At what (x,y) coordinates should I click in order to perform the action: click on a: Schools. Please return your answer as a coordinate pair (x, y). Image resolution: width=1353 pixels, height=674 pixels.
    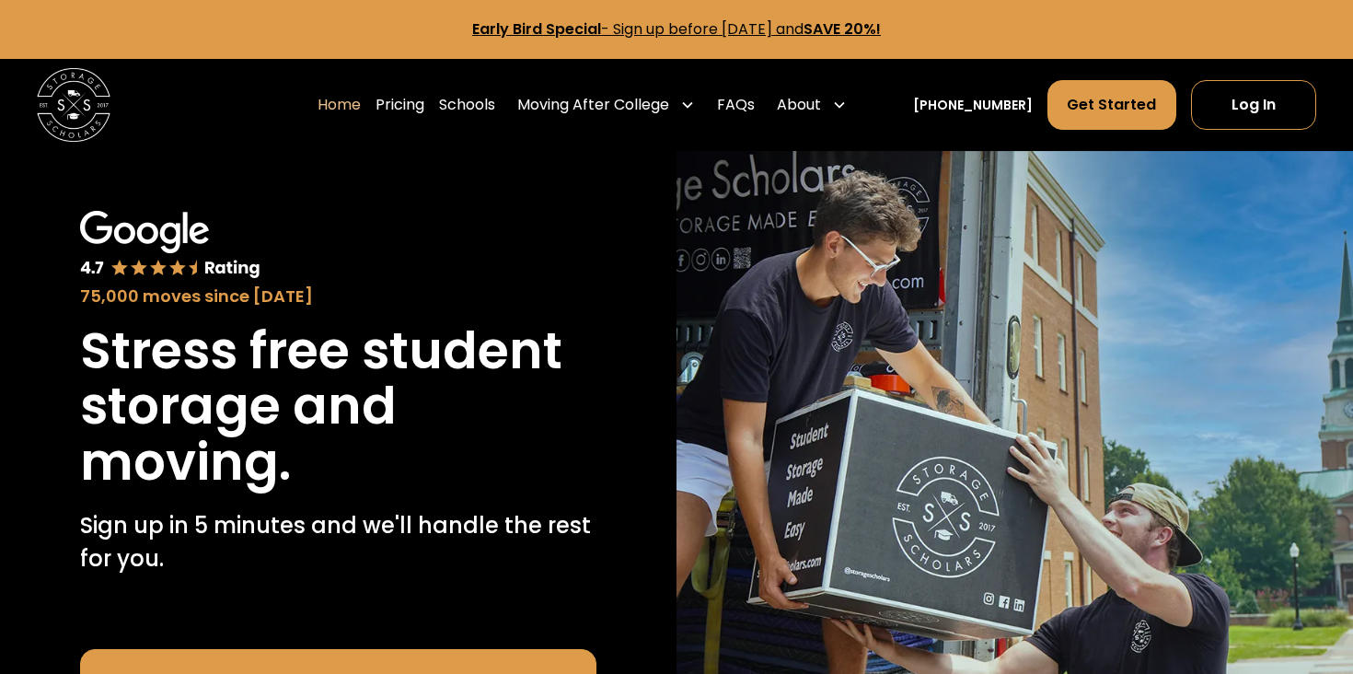
    Looking at the image, I should click on (467, 105).